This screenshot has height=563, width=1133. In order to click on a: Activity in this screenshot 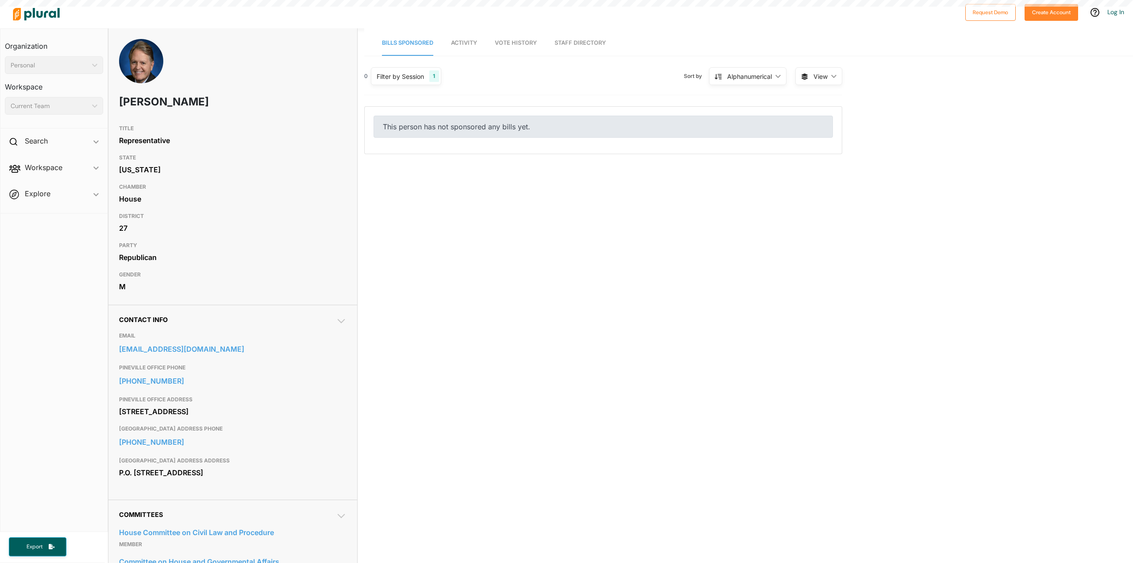, I will do `click(464, 43)`.